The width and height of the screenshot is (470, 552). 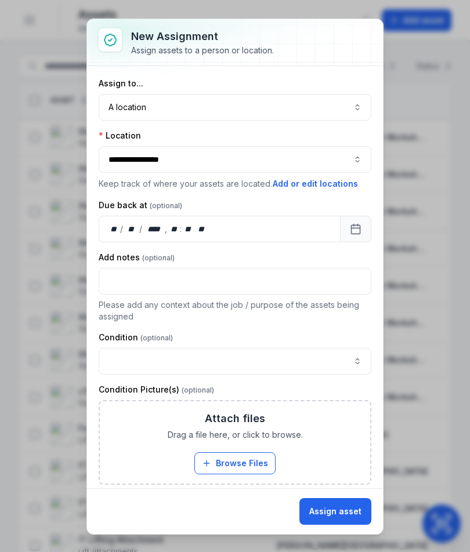 What do you see at coordinates (355, 229) in the screenshot?
I see `button: Calendar` at bounding box center [355, 229].